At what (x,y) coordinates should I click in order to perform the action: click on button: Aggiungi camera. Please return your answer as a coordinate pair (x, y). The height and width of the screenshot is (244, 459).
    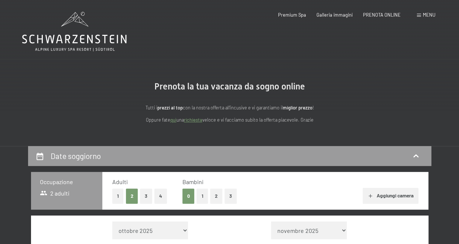
    Looking at the image, I should click on (390, 196).